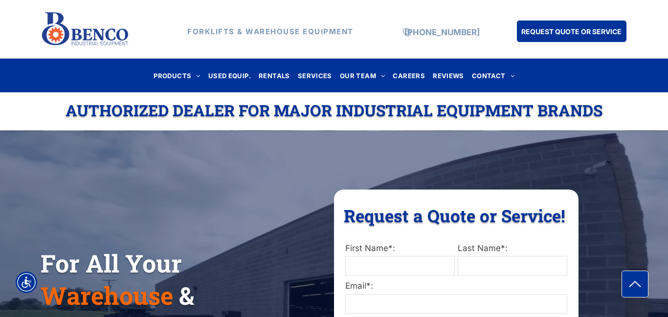  Describe the element at coordinates (512, 249) in the screenshot. I see `label: Last Name*:` at that location.